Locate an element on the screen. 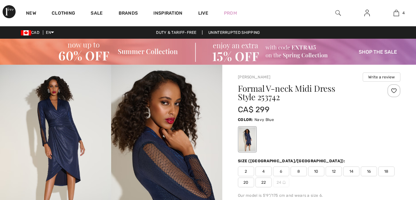 The height and width of the screenshot is (200, 416). a: Prom is located at coordinates (231, 13).